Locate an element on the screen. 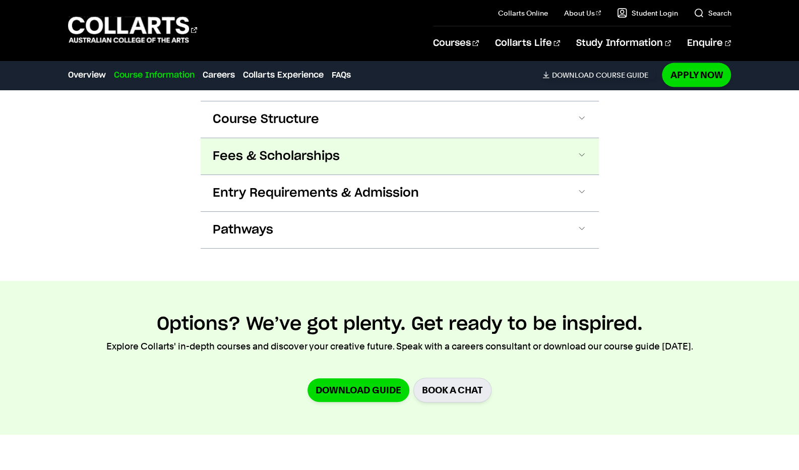  a: Collarts Experience is located at coordinates (283, 75).